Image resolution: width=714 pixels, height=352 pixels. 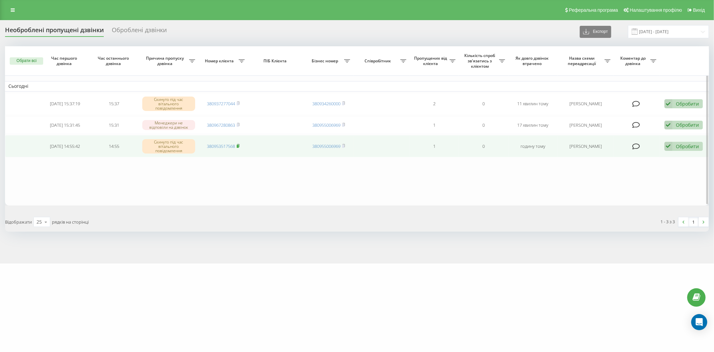 I want to click on div: Необроблені пропущені дзвінки, so click(x=54, y=31).